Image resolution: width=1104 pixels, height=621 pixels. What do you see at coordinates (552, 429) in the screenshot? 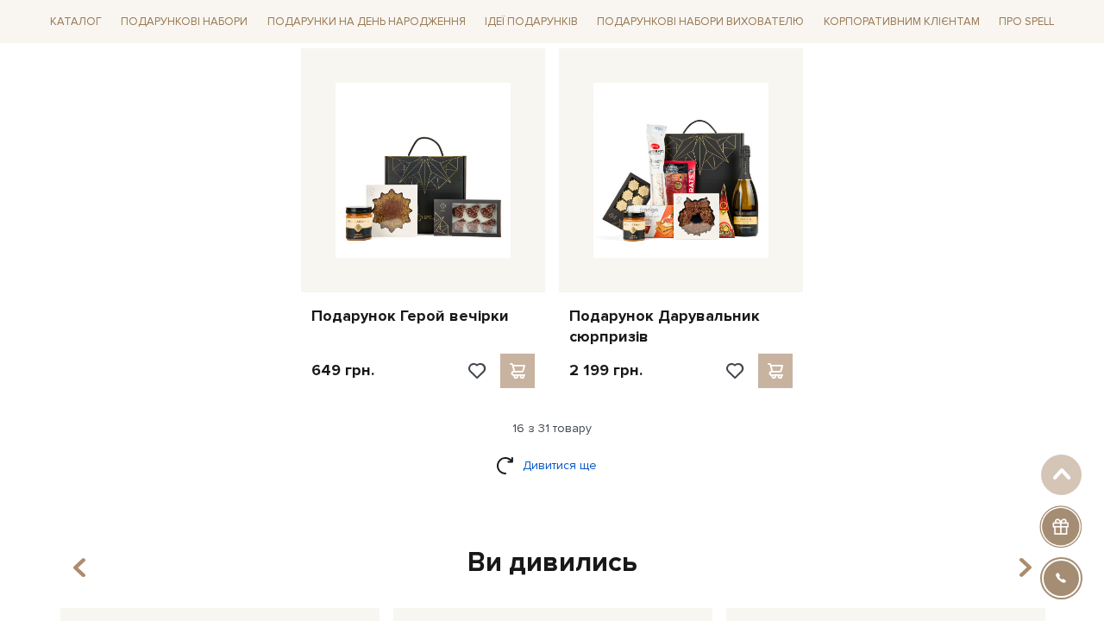
I see `div: 16 з 31 товару` at bounding box center [552, 429].